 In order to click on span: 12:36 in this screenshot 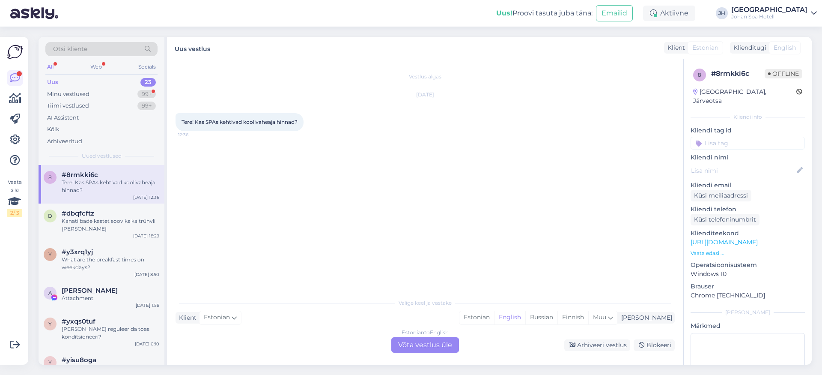, I will do `click(194, 134)`.